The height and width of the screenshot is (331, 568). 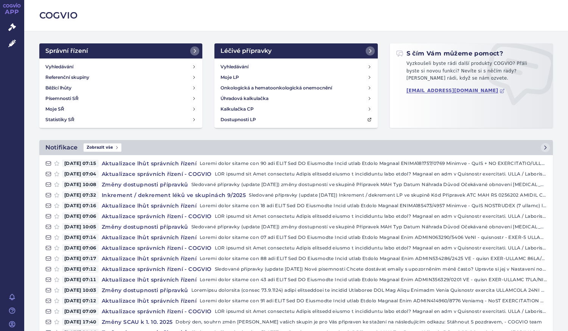 I want to click on a: NotifikaceZobrazit vše, so click(x=296, y=148).